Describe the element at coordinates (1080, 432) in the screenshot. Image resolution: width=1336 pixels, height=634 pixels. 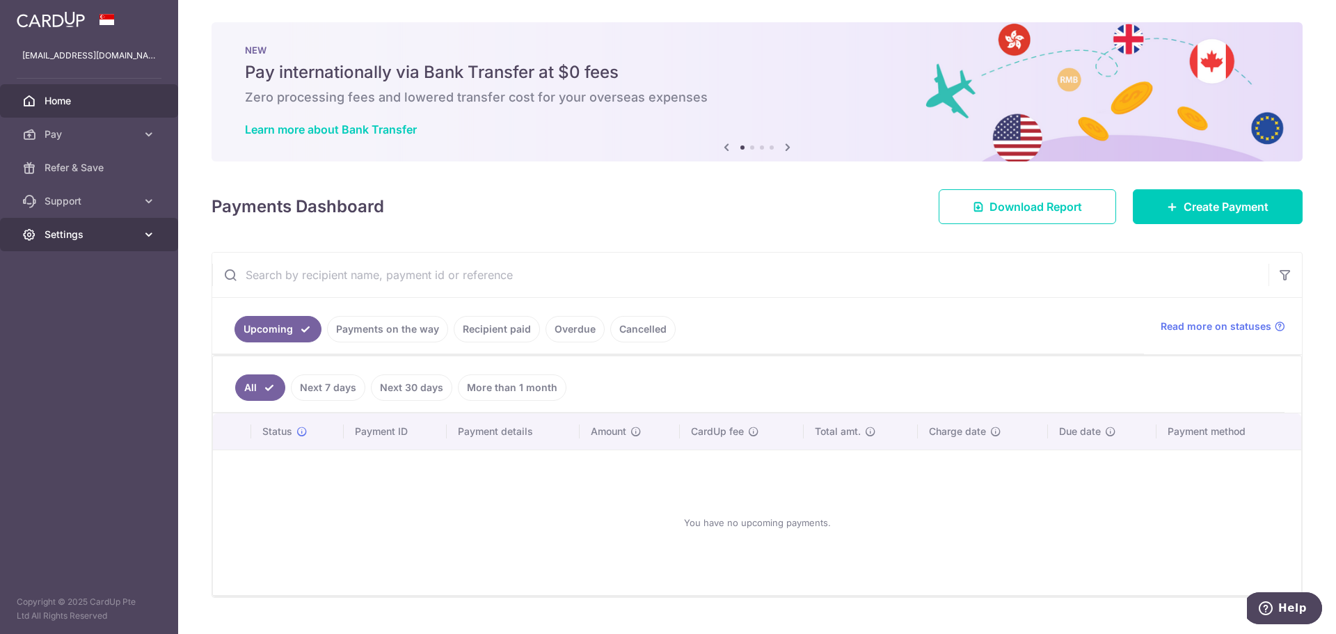
I see `span: Due date` at that location.